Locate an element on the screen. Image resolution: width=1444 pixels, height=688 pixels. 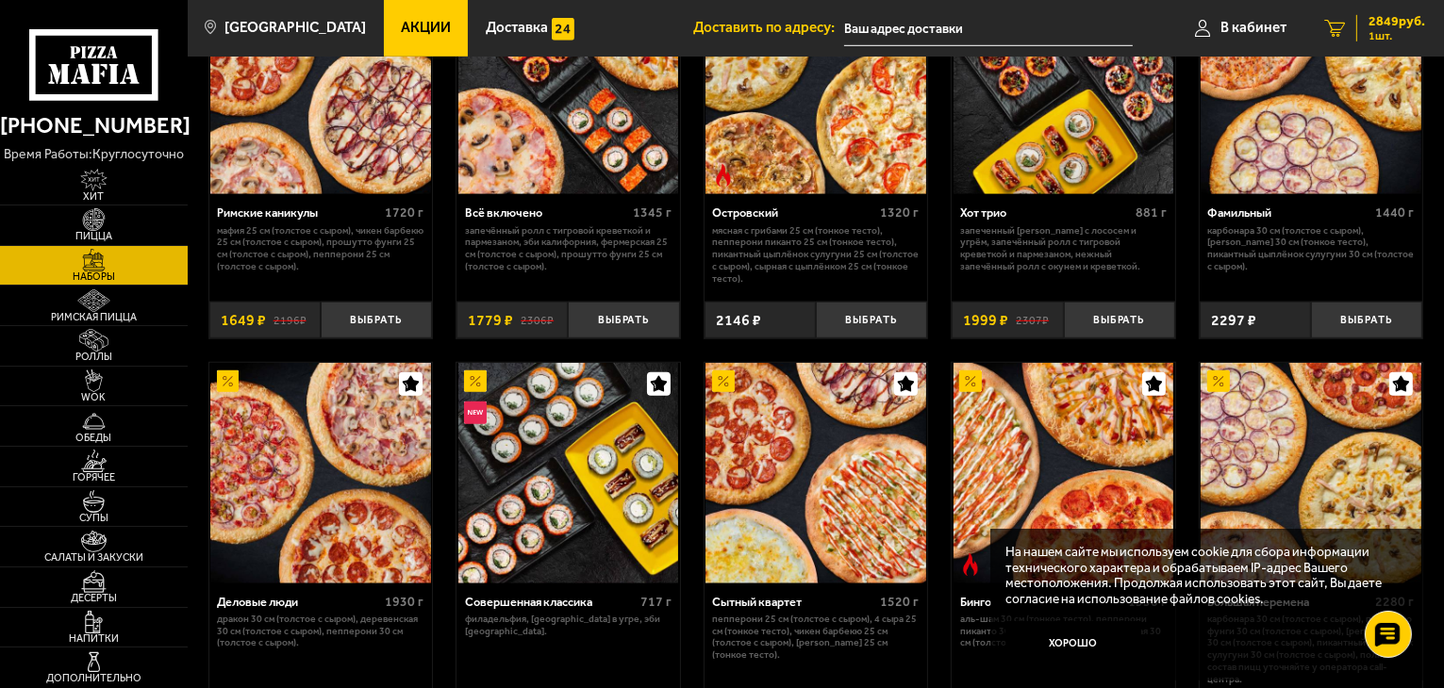
a: АкционныйОстрое блюдоБинго is located at coordinates (1063, 473).